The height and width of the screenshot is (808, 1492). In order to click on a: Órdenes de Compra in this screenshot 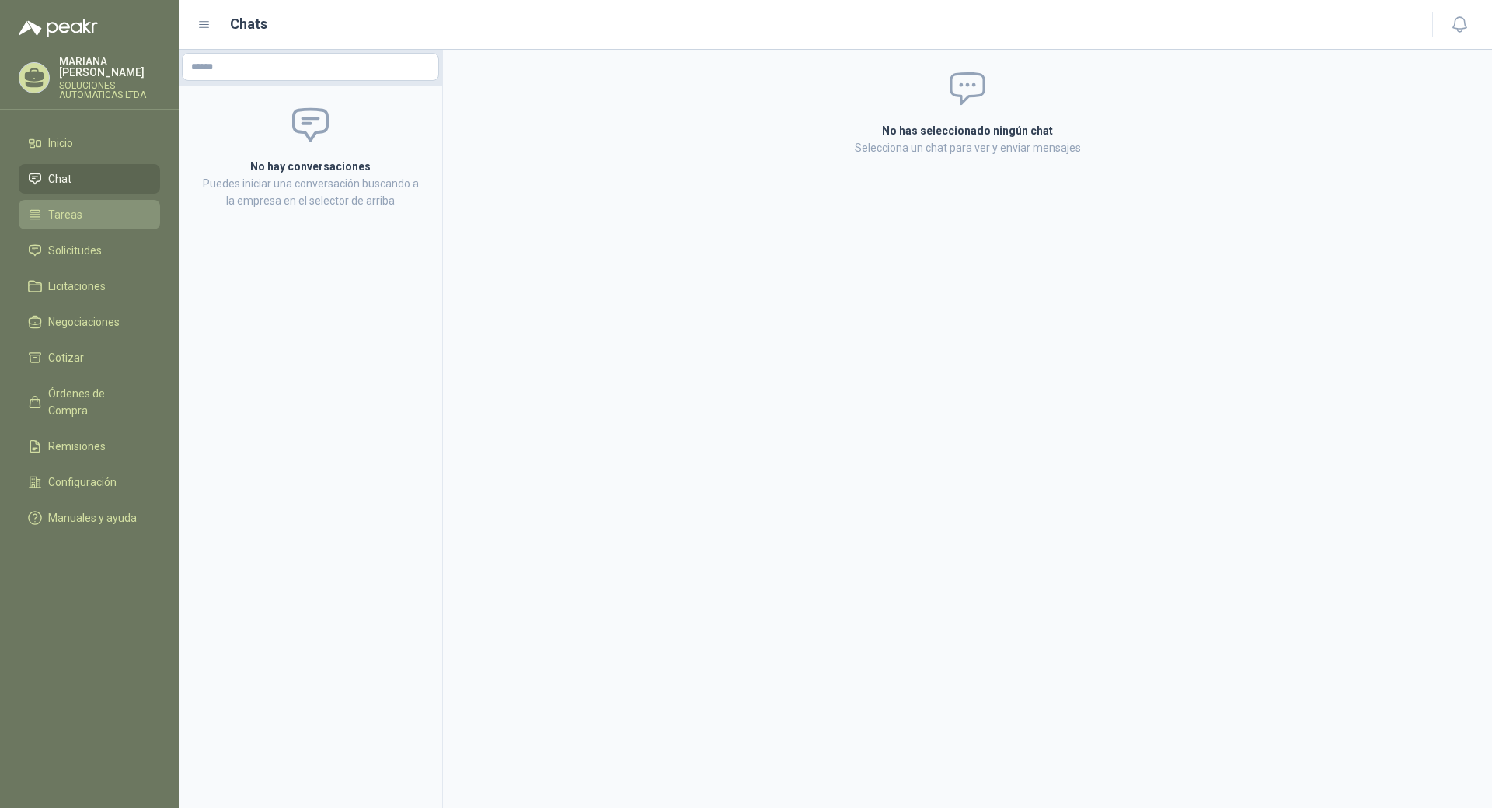, I will do `click(89, 402)`.